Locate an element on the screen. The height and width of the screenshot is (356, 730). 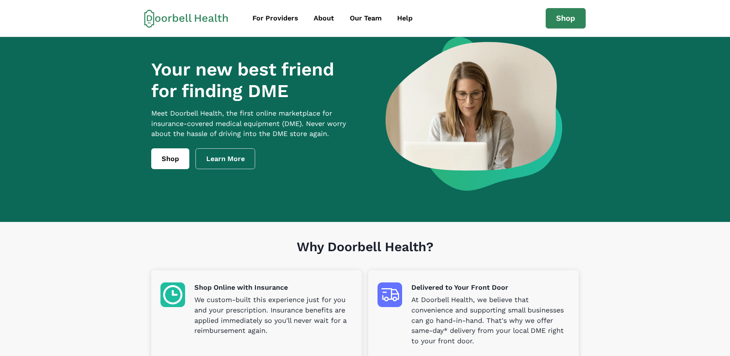
div: For Providers is located at coordinates (275, 18).